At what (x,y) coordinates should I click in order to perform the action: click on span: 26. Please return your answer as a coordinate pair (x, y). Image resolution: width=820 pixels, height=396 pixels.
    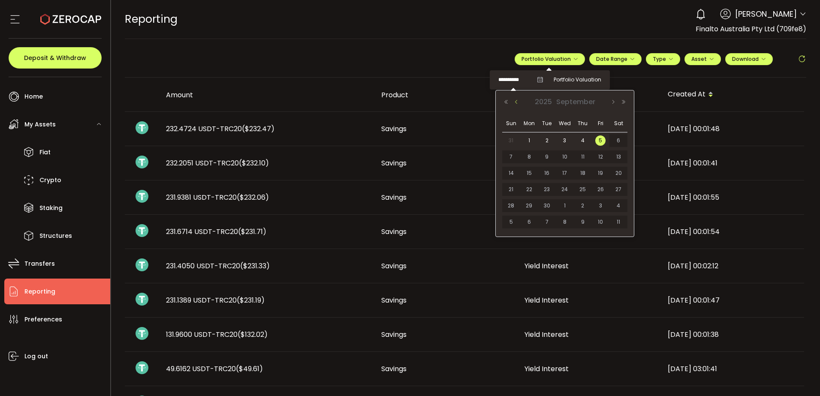
    Looking at the image, I should click on (600, 189).